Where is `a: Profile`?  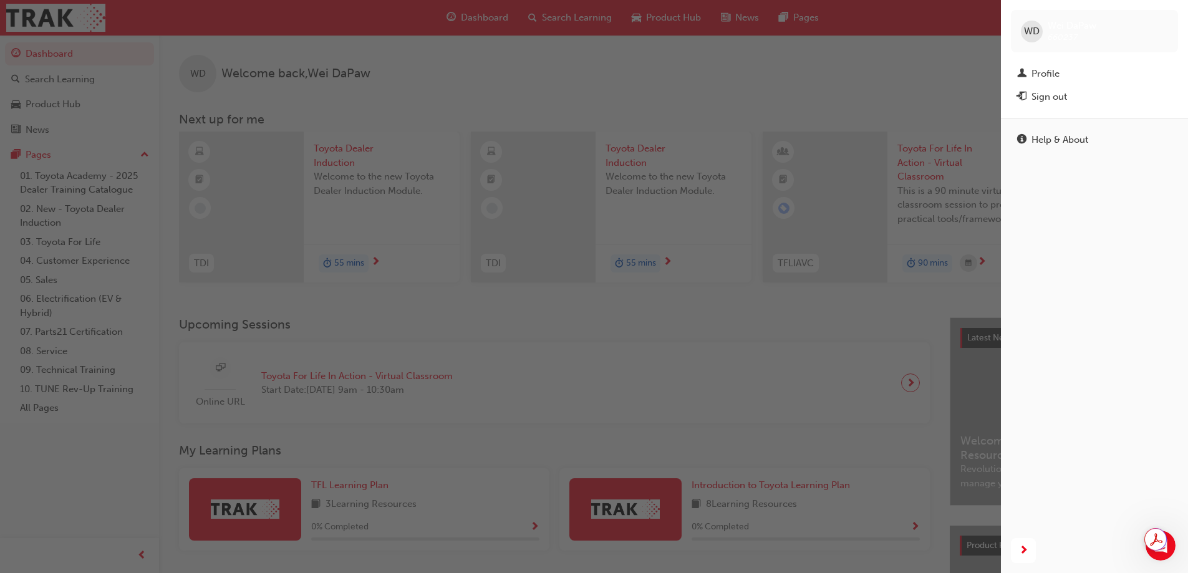 a: Profile is located at coordinates (1094, 74).